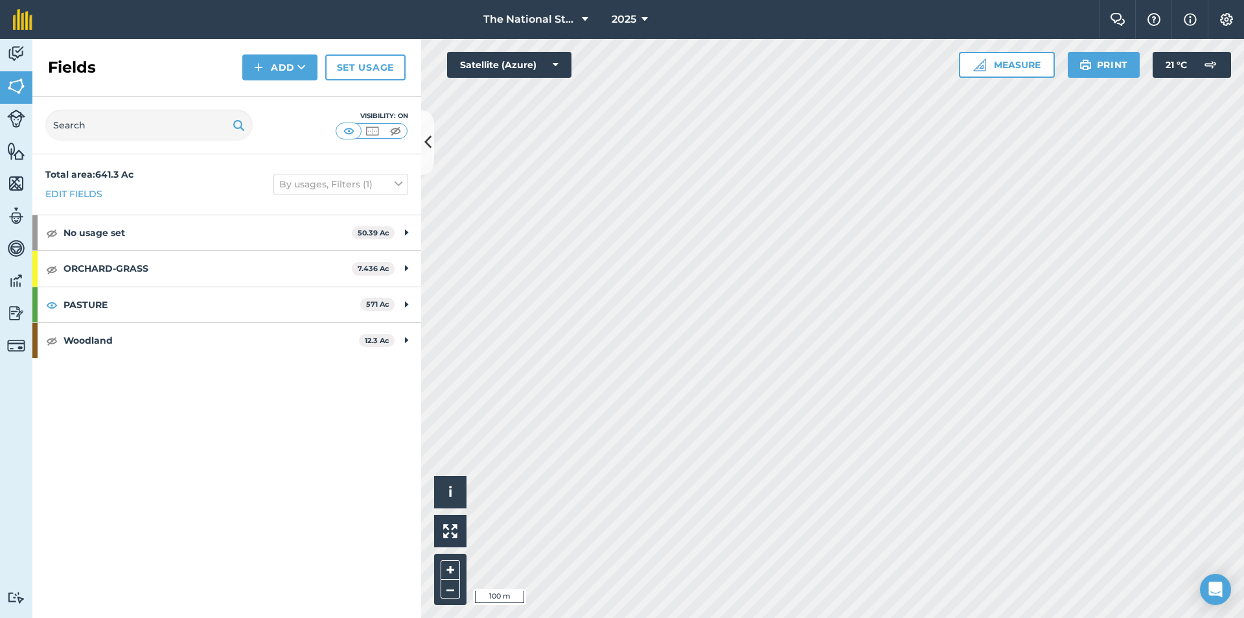 This screenshot has height=618, width=1244. Describe the element at coordinates (149, 125) in the screenshot. I see `input: Search` at that location.